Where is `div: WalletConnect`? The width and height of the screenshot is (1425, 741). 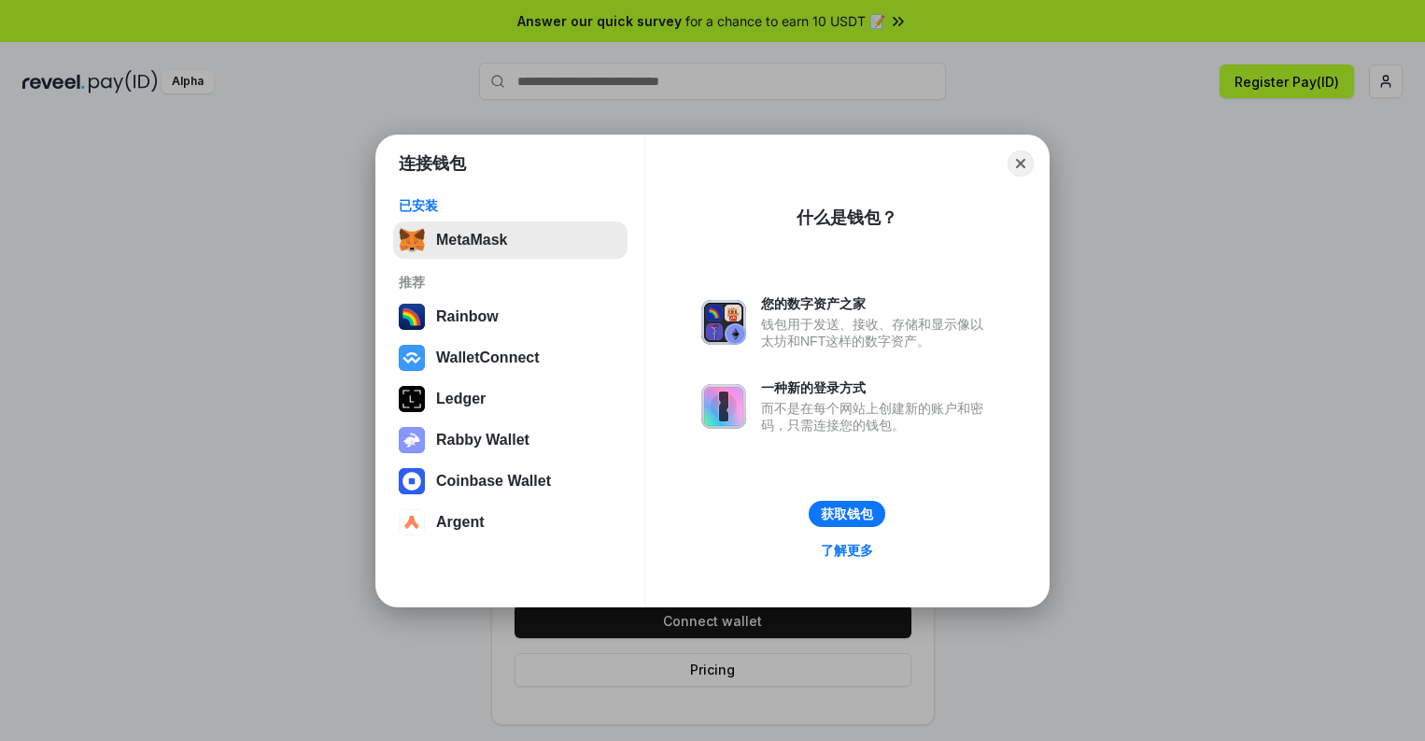 div: WalletConnect is located at coordinates (488, 358).